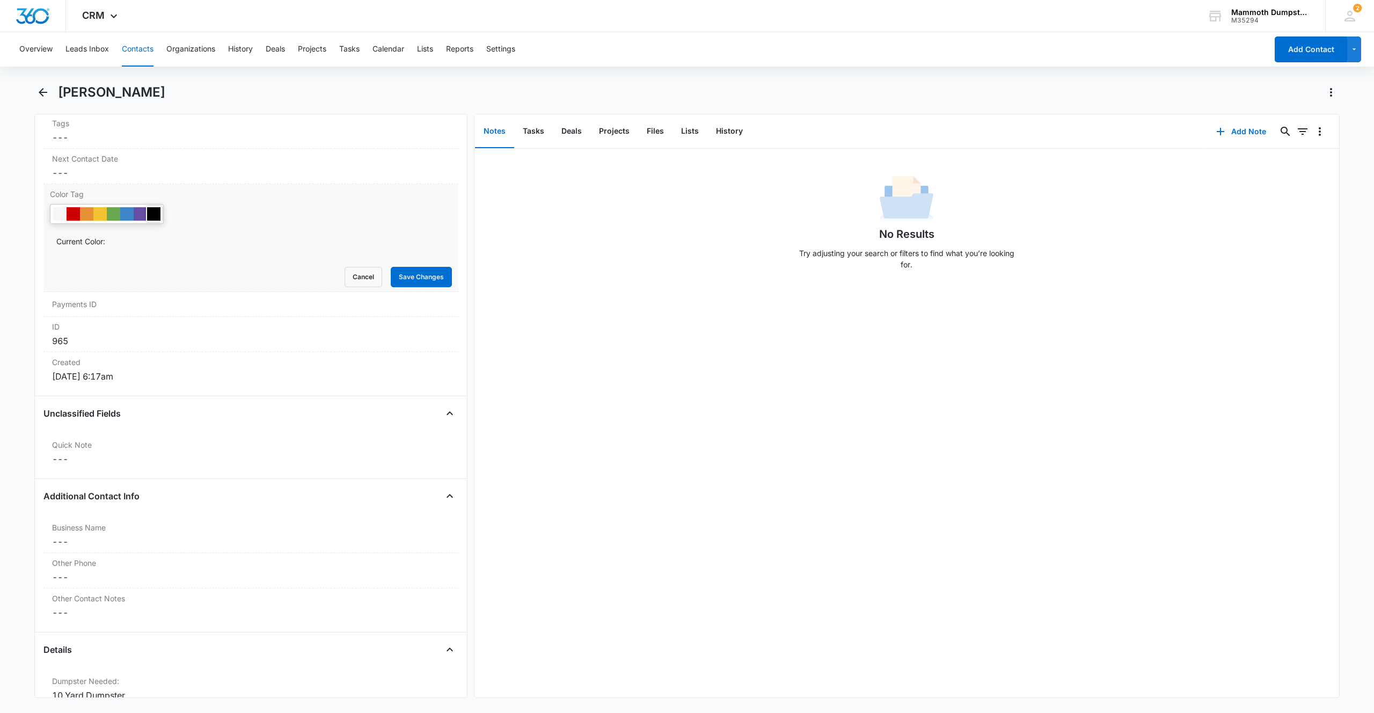 Image resolution: width=1374 pixels, height=713 pixels. I want to click on button: Filters, so click(1302, 131).